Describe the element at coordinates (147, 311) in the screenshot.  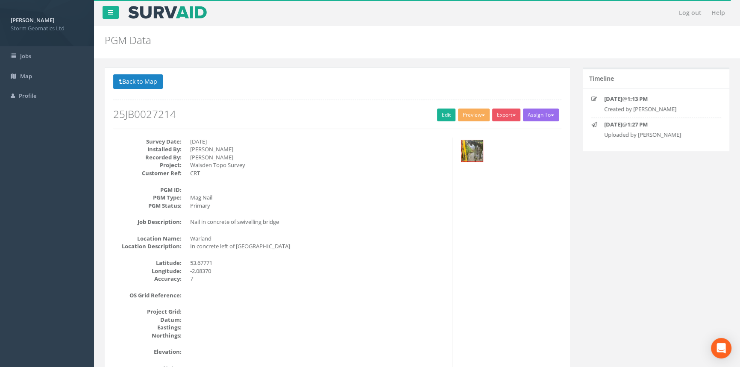
I see `dt: Project Grid:` at that location.